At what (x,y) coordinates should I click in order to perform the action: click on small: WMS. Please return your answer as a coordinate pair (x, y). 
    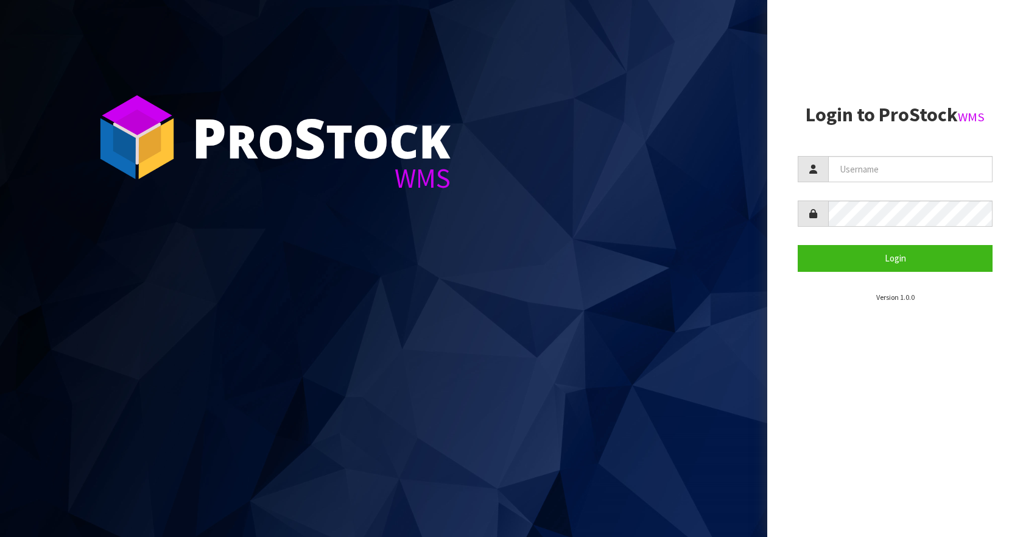
    Looking at the image, I should click on (972, 117).